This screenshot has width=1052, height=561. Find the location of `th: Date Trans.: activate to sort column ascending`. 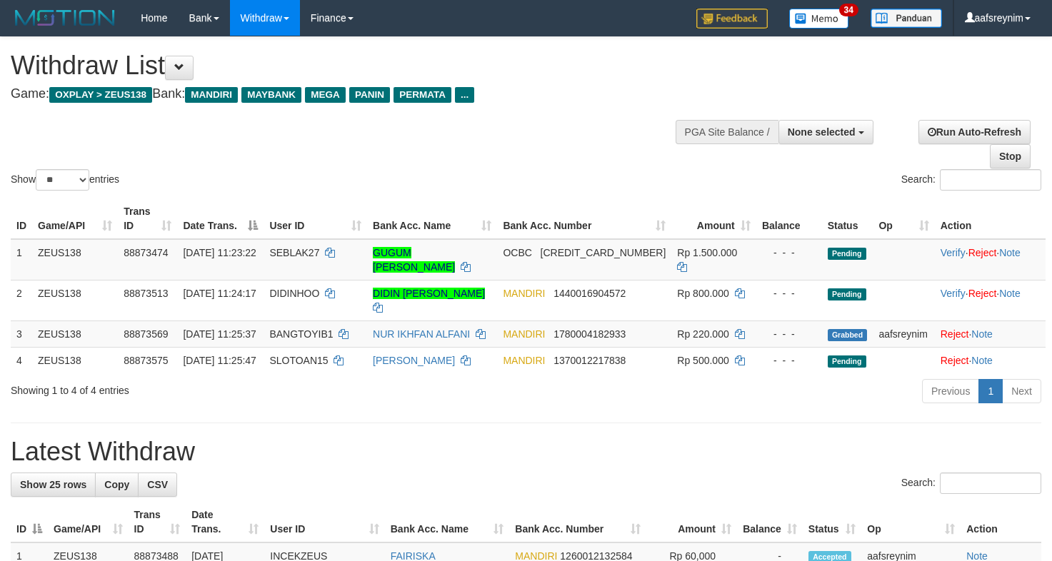

th: Date Trans.: activate to sort column ascending is located at coordinates (225, 522).